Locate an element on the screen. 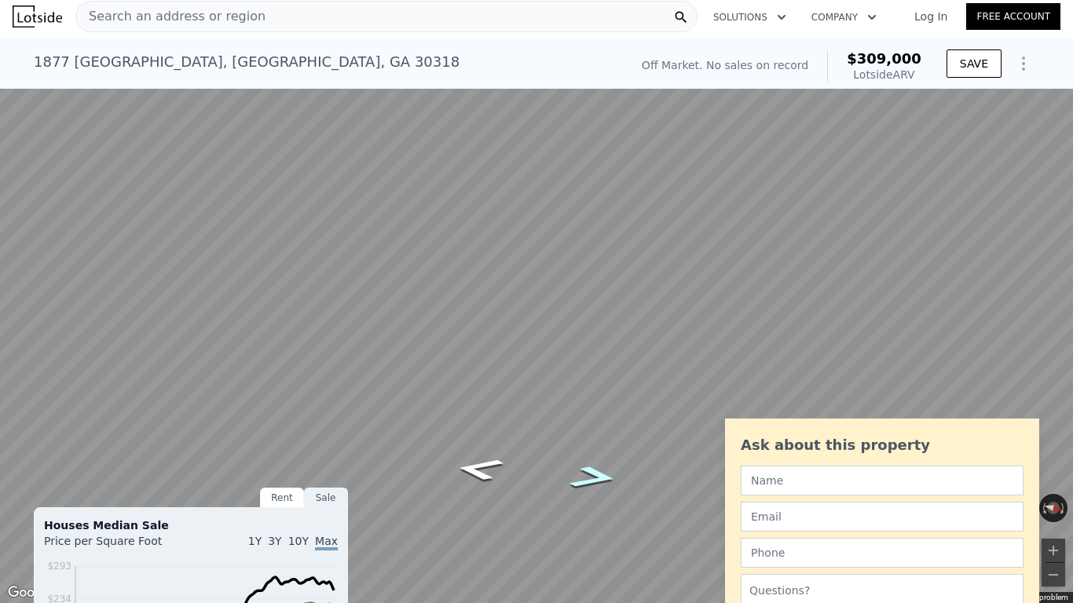 This screenshot has height=603, width=1073. a: Log In is located at coordinates (931, 16).